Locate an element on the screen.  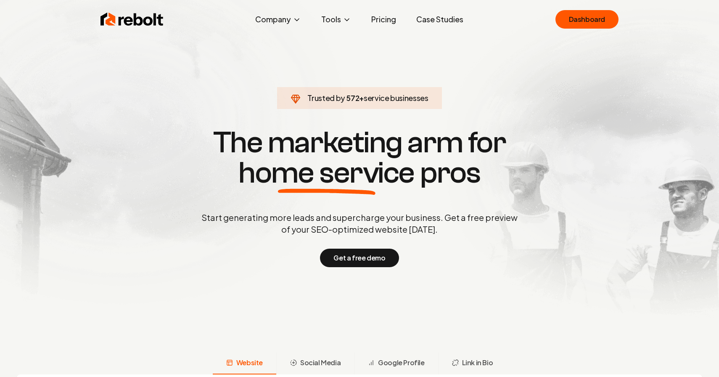
button: Tools is located at coordinates (336, 19).